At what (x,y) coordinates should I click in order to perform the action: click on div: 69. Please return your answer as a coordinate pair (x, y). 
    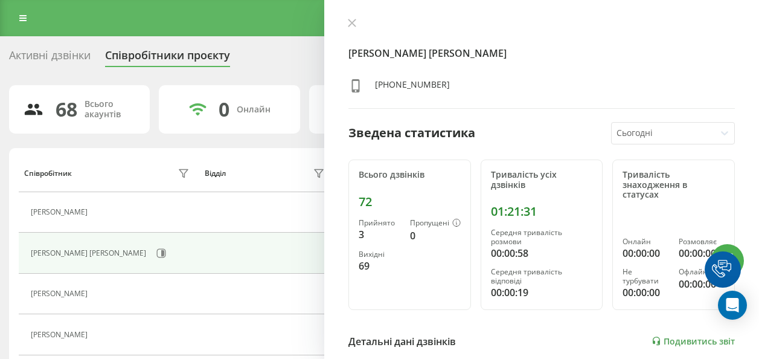
    Looking at the image, I should click on (379, 266).